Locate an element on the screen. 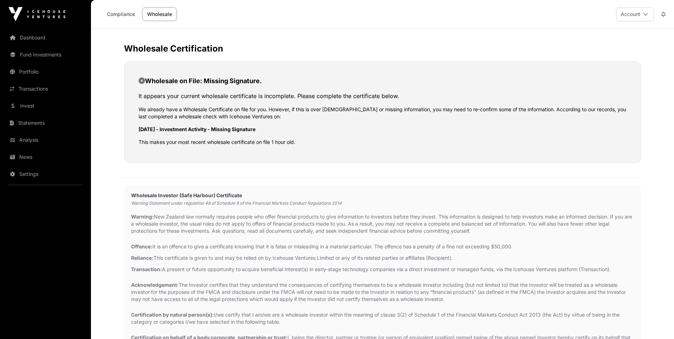 The image size is (674, 339). a: Invest is located at coordinates (45, 106).